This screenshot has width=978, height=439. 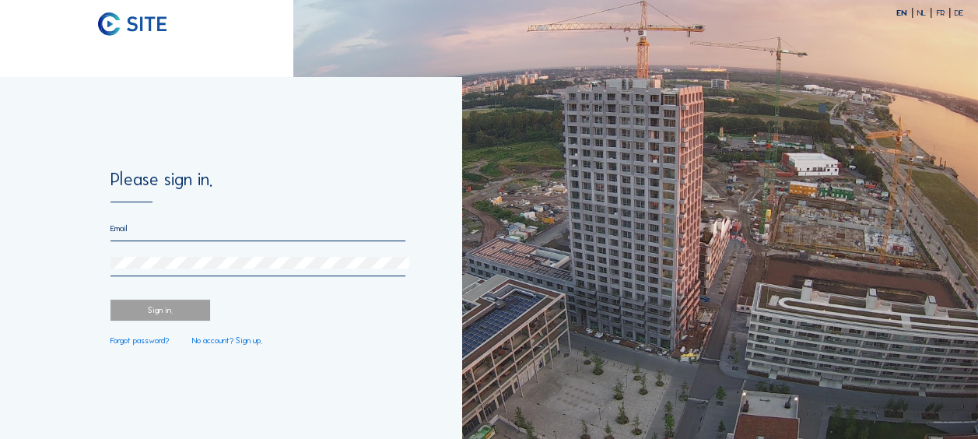 I want to click on div: EN, so click(x=903, y=12).